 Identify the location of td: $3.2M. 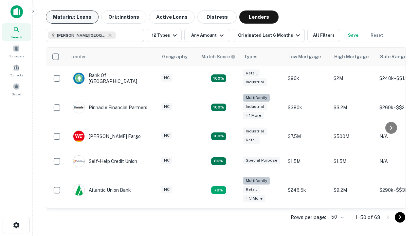
(353, 107).